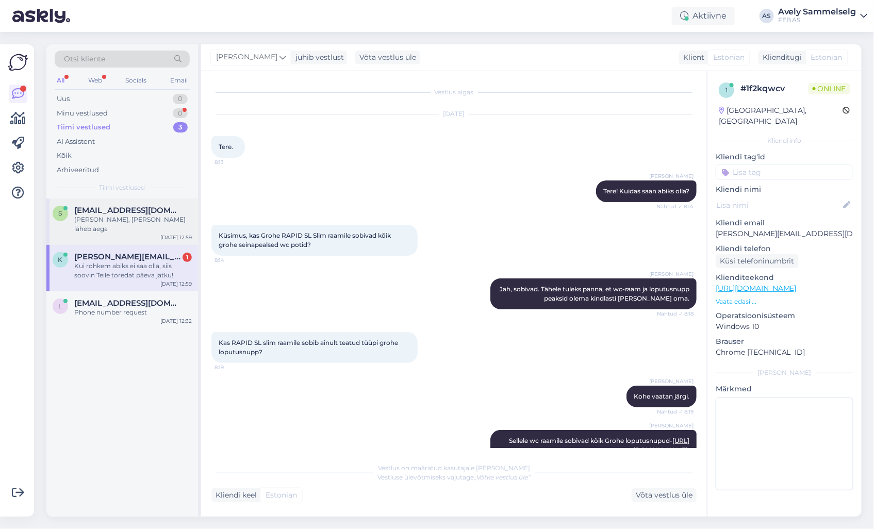 This screenshot has width=874, height=529. What do you see at coordinates (784, 189) in the screenshot?
I see `p: Kliendi nimi` at bounding box center [784, 189].